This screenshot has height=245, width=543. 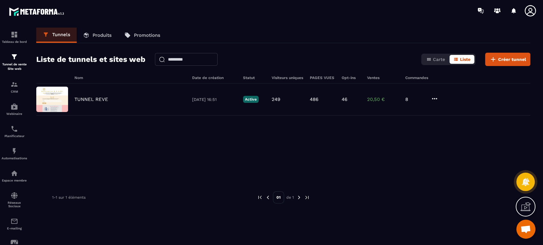 I want to click on p: 20,50 €, so click(x=383, y=99).